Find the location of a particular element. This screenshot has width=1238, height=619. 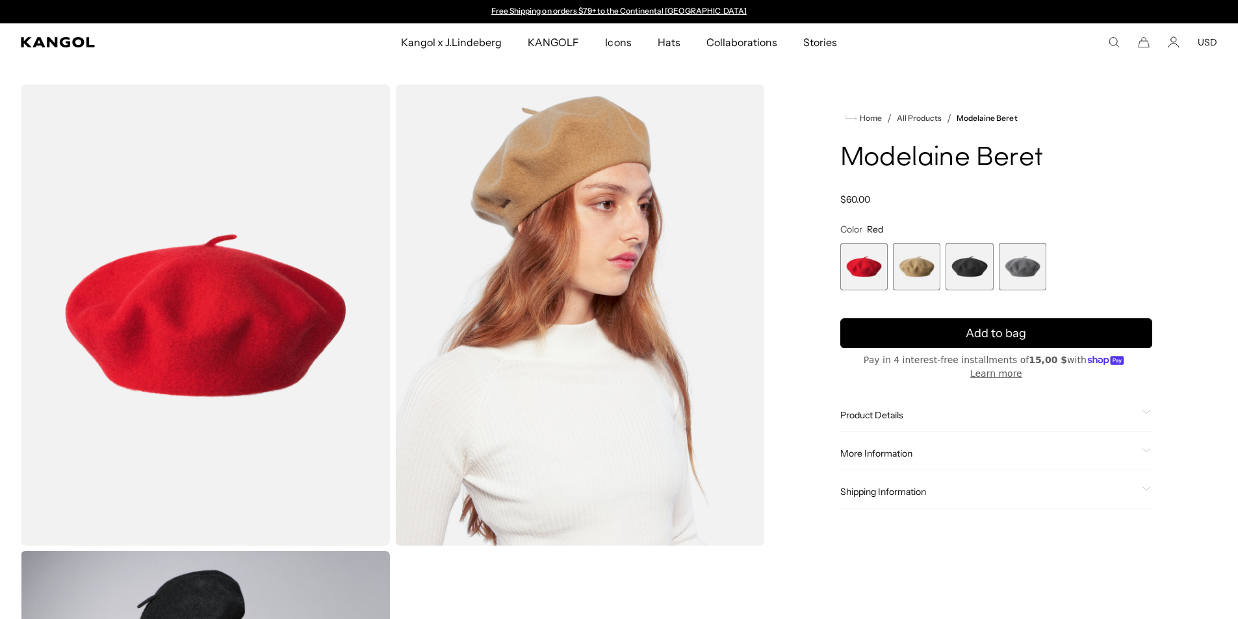

summary: Search here is located at coordinates (1114, 42).